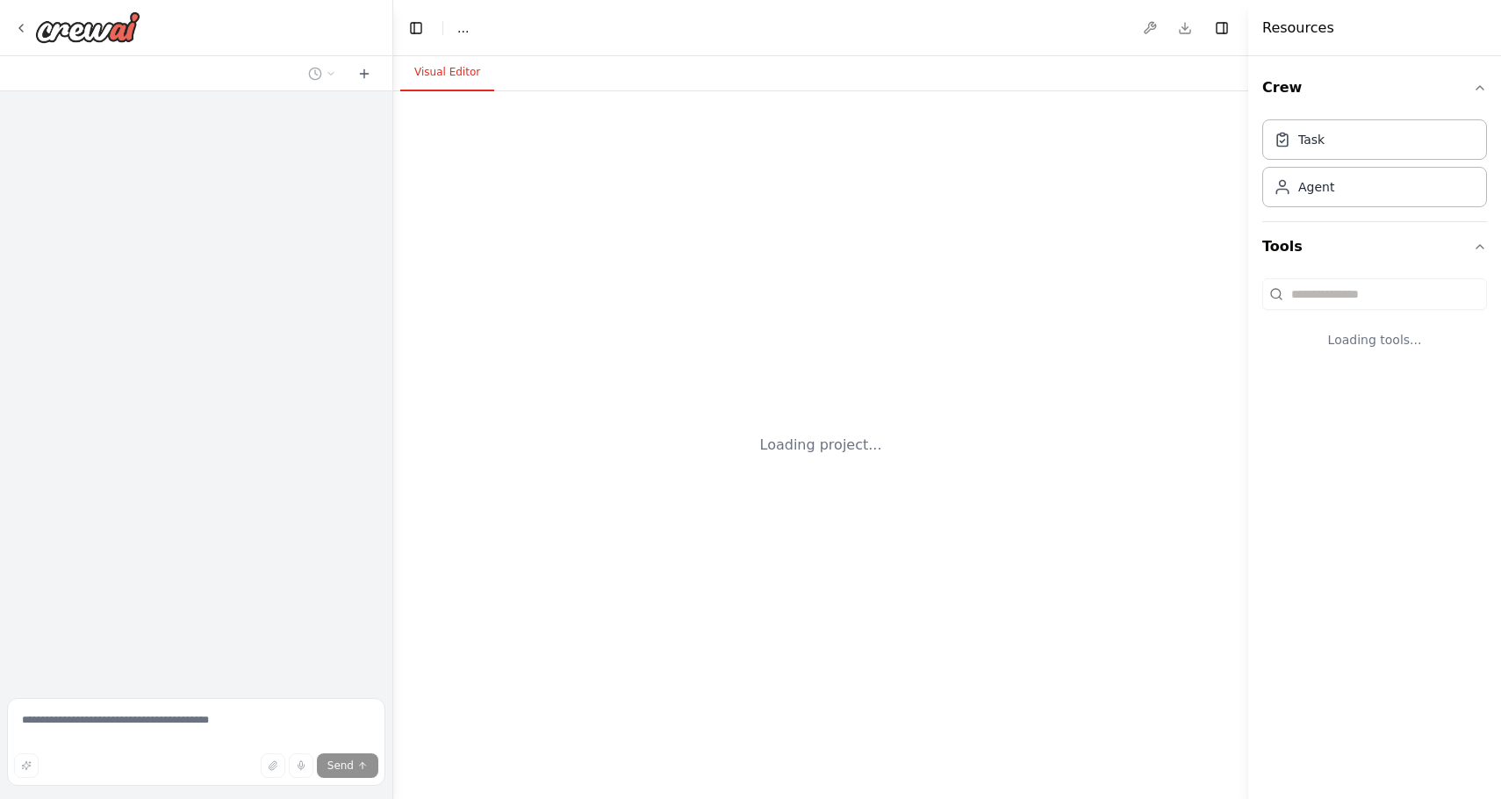 Image resolution: width=1501 pixels, height=799 pixels. What do you see at coordinates (821, 445) in the screenshot?
I see `div: Loading project...` at bounding box center [821, 445].